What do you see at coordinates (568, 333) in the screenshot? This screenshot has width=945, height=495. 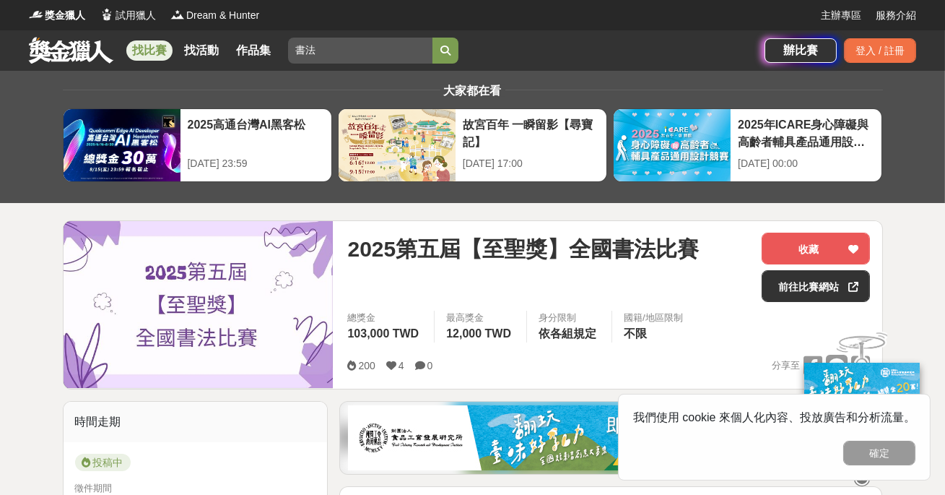 I see `span: 依各組規定` at bounding box center [568, 333].